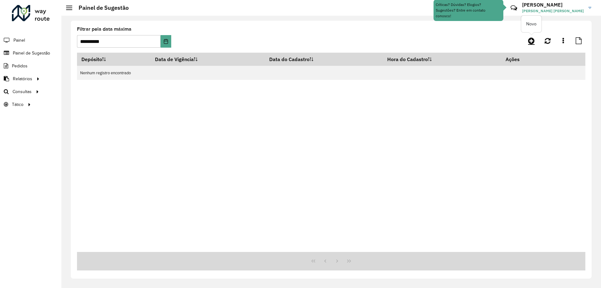  What do you see at coordinates (20, 66) in the screenshot?
I see `span: Pedidos` at bounding box center [20, 66].